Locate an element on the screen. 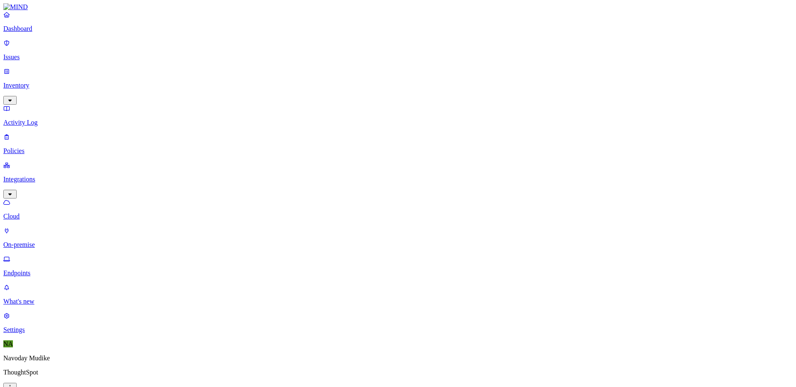 The image size is (796, 387). a: Settings is located at coordinates (398, 323).